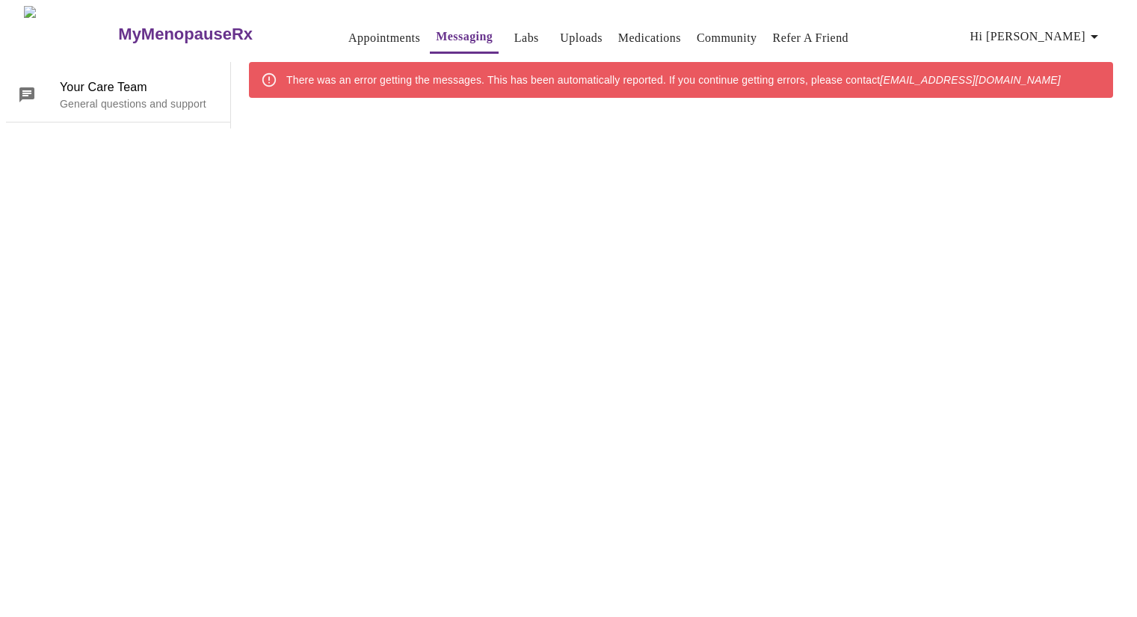  I want to click on div: Your Care TeamGeneral questions and support, so click(118, 95).